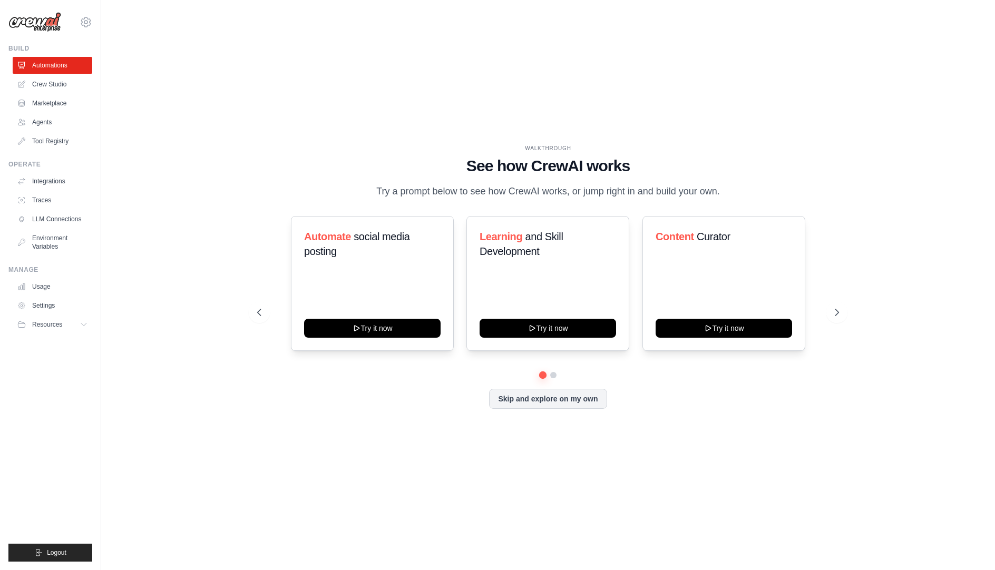 The height and width of the screenshot is (570, 995). I want to click on span: Curator, so click(714, 237).